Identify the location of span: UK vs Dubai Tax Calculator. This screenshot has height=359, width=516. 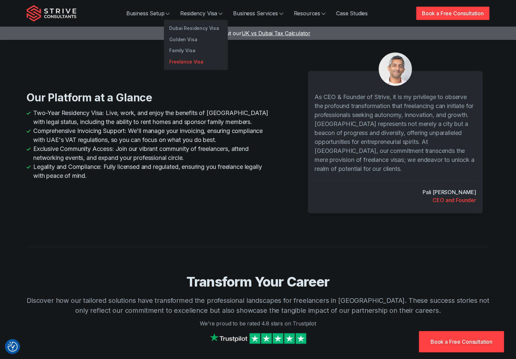
(276, 33).